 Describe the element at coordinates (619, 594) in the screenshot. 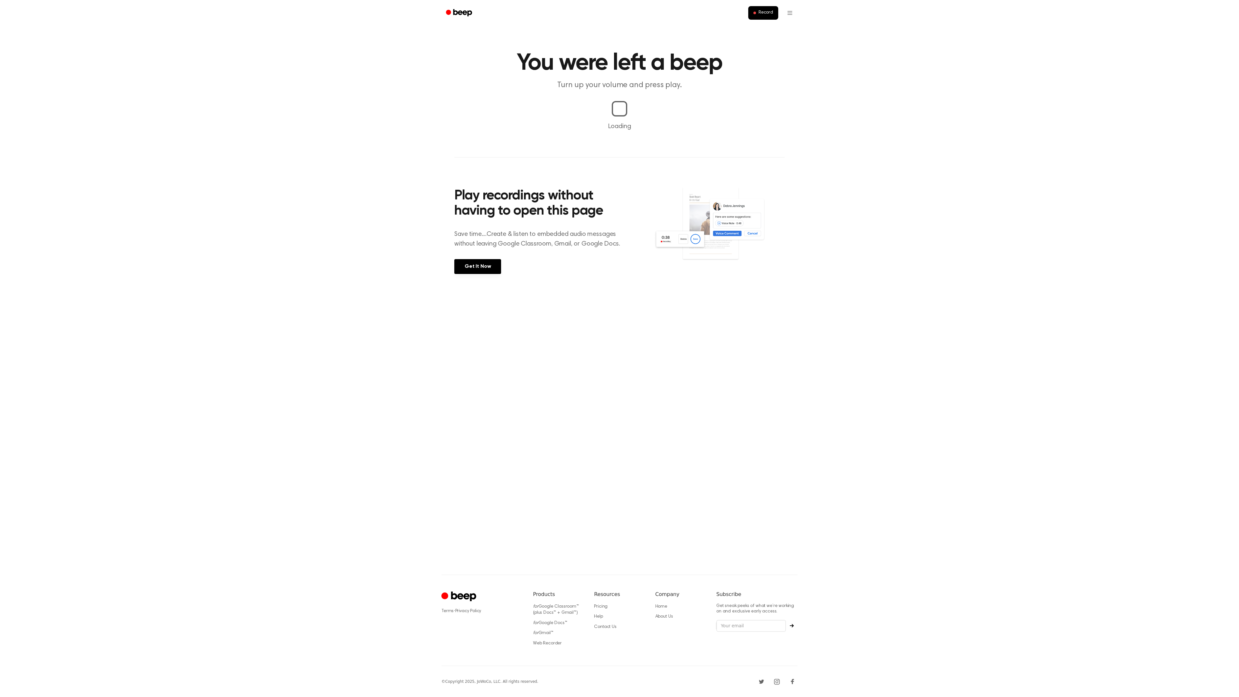

I see `h6: Resources` at that location.